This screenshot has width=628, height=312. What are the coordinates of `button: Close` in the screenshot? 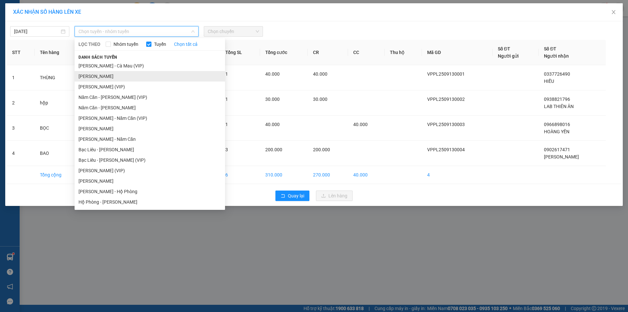 It's located at (613, 12).